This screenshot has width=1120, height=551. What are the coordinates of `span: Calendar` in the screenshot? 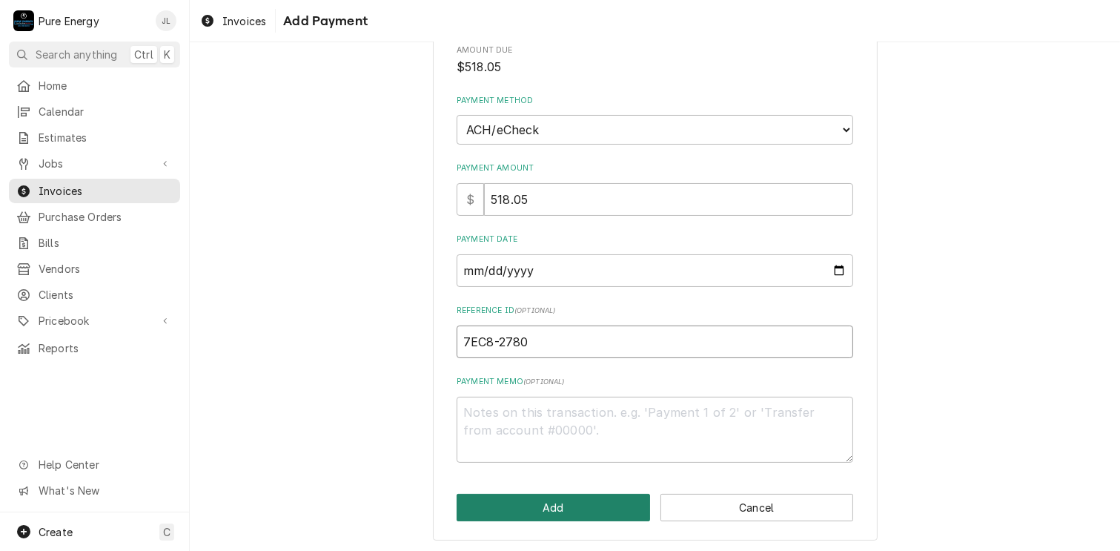 It's located at (105, 111).